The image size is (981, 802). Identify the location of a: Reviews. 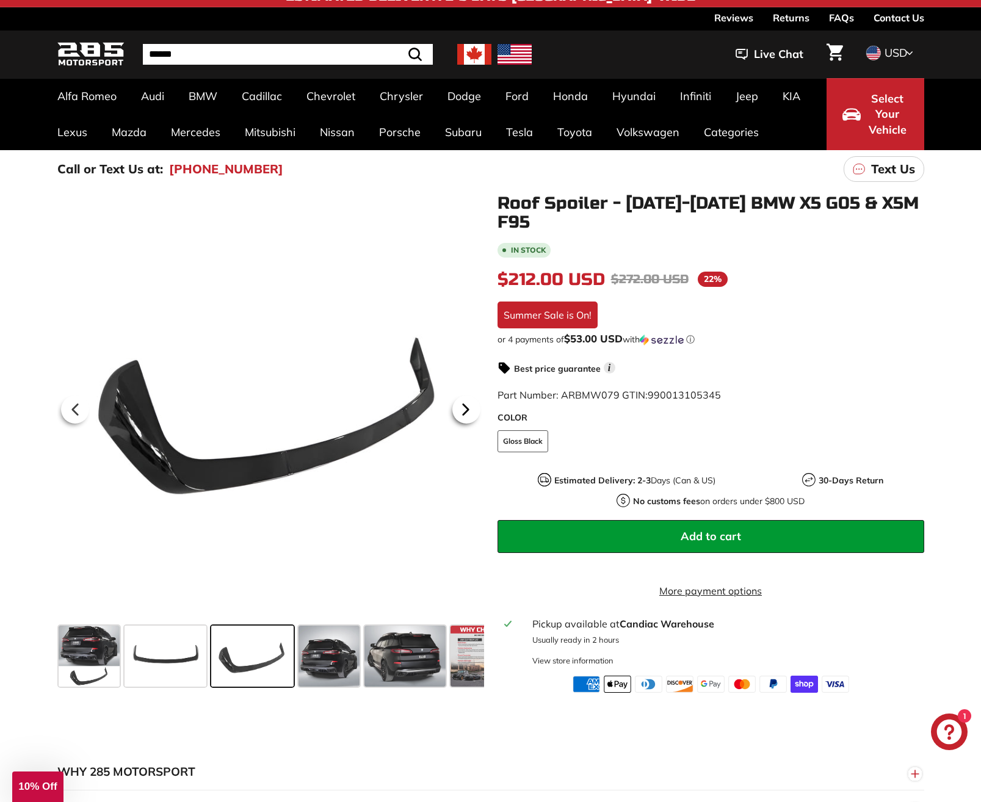
(734, 18).